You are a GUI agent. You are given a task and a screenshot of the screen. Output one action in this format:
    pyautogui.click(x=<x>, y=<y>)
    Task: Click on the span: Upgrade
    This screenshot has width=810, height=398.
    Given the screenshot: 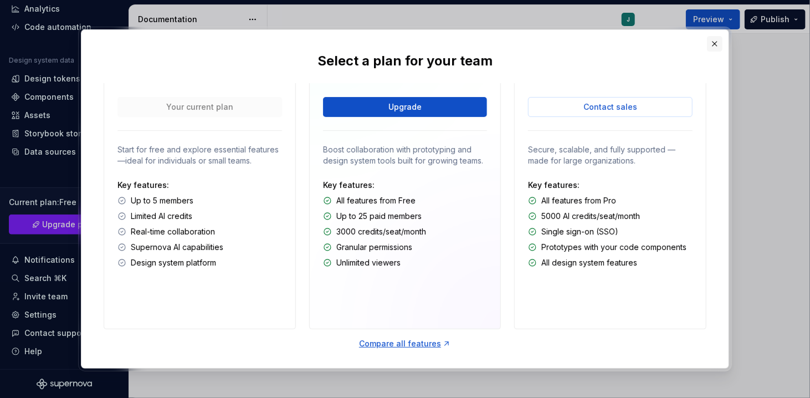 What is the action you would take?
    pyautogui.click(x=405, y=107)
    